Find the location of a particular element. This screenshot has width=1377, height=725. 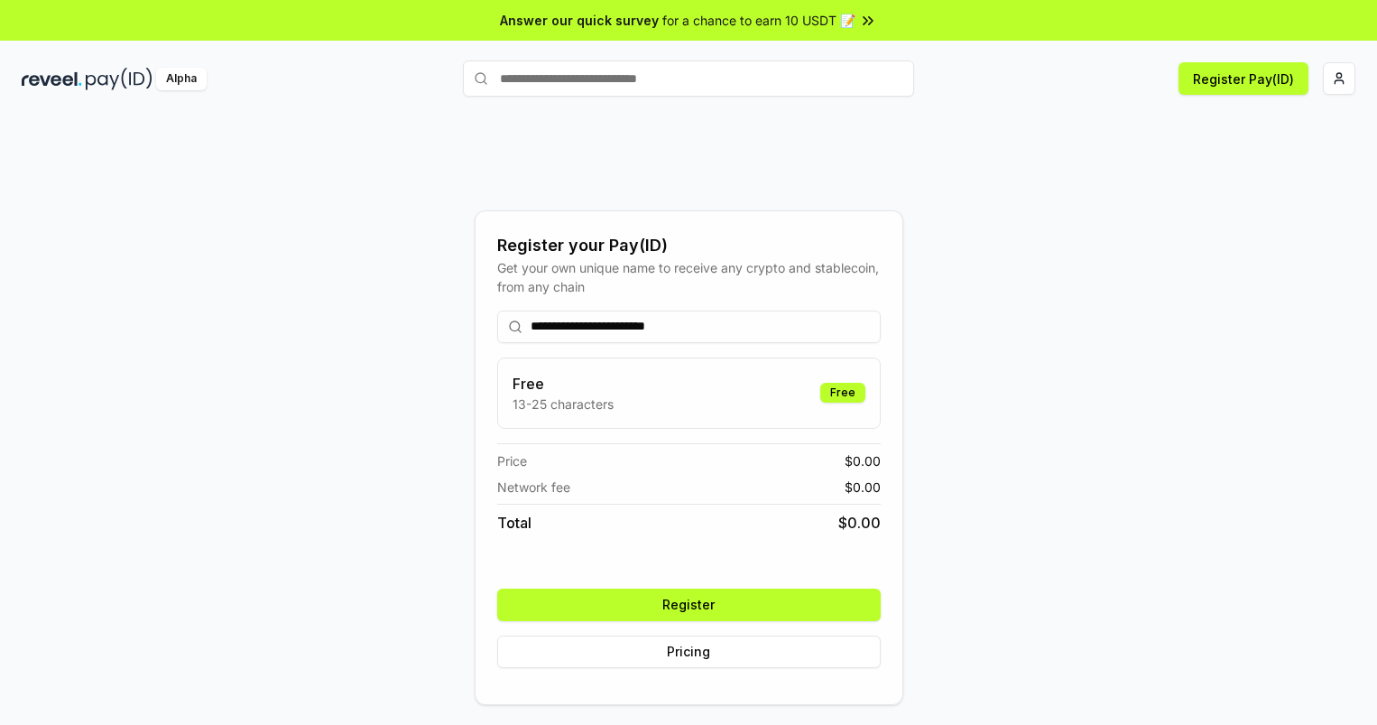

span: for a chance to earn 10 USDT 📝 is located at coordinates (759, 20).